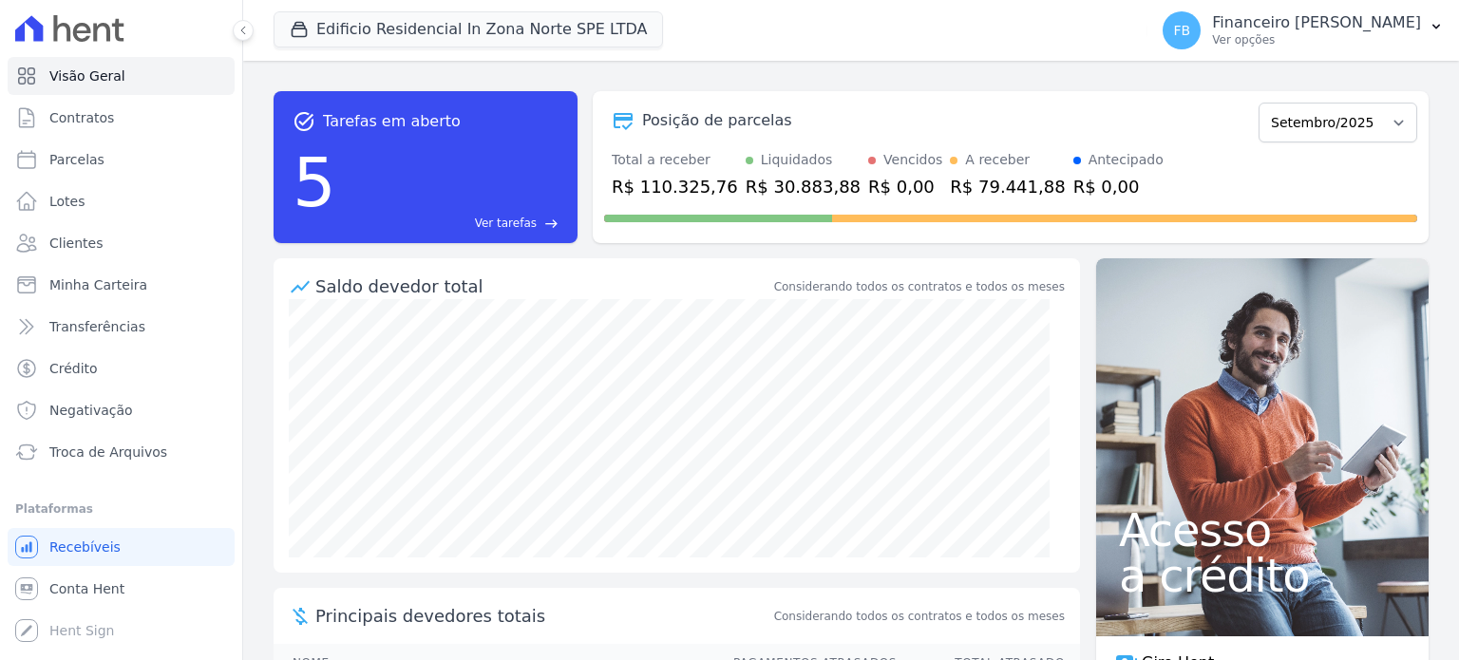 The width and height of the screenshot is (1459, 660). I want to click on div: Plataformas, so click(121, 509).